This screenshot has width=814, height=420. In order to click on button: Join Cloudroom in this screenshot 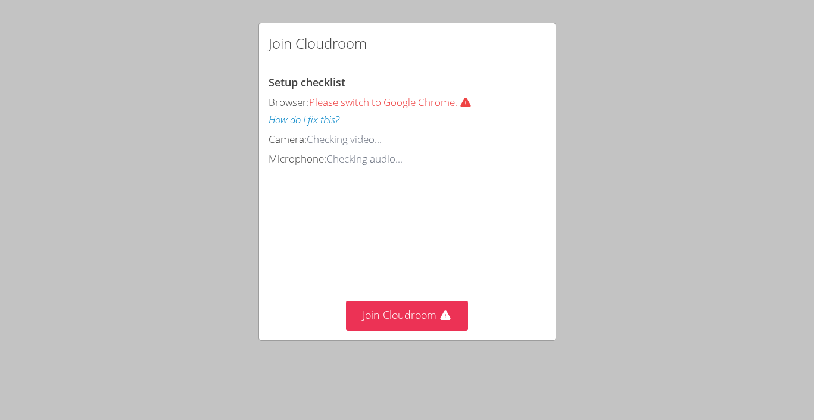, I will do `click(407, 315)`.